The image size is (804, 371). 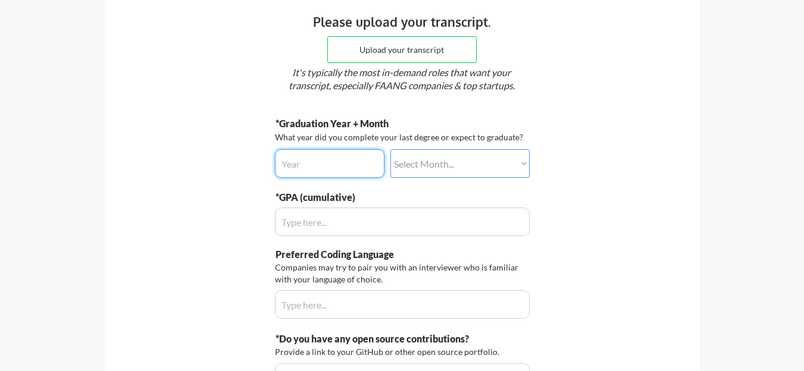 What do you see at coordinates (401, 273) in the screenshot?
I see `div: Companies may try to pair you with an interviewer who is familiar with your language of choice.` at bounding box center [401, 273].